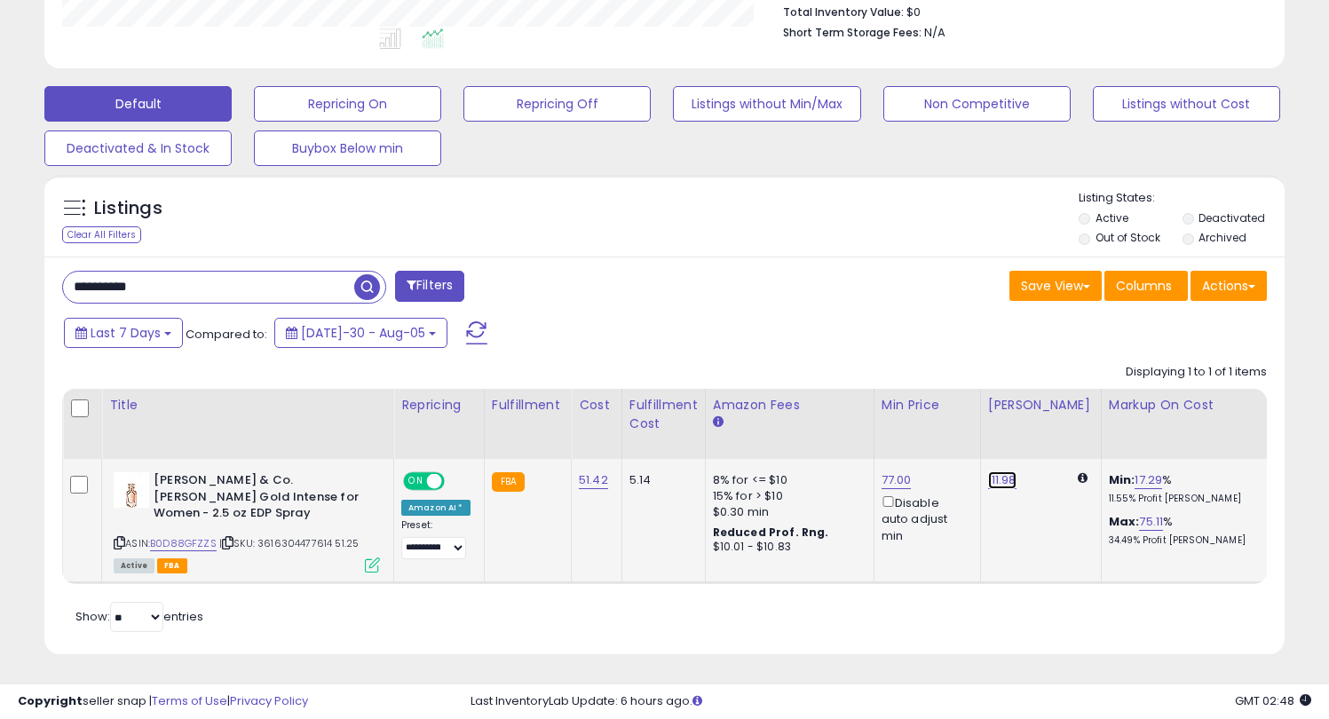 This screenshot has height=719, width=1329. Describe the element at coordinates (1124, 521) in the screenshot. I see `b: Max:` at that location.